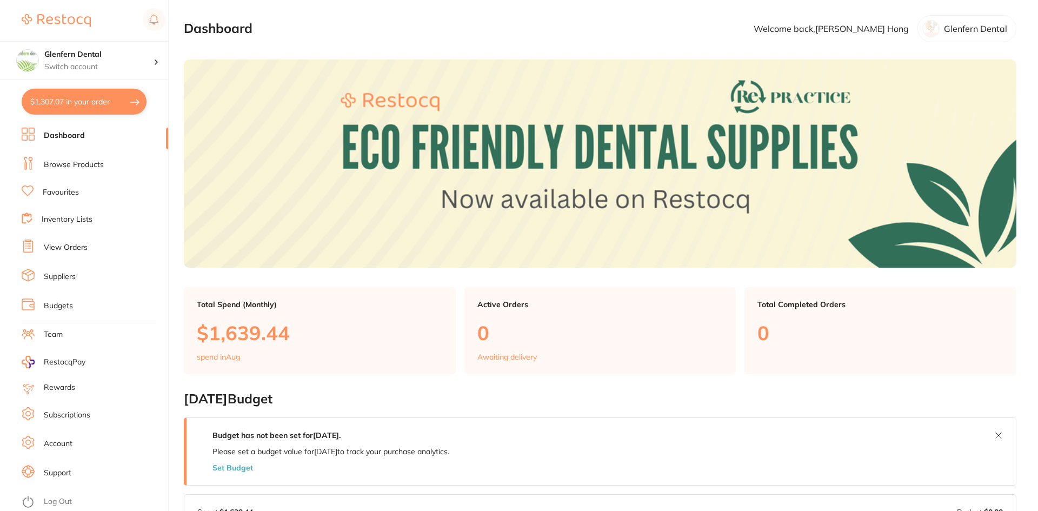 Image resolution: width=1038 pixels, height=511 pixels. I want to click on p: Switch account, so click(99, 67).